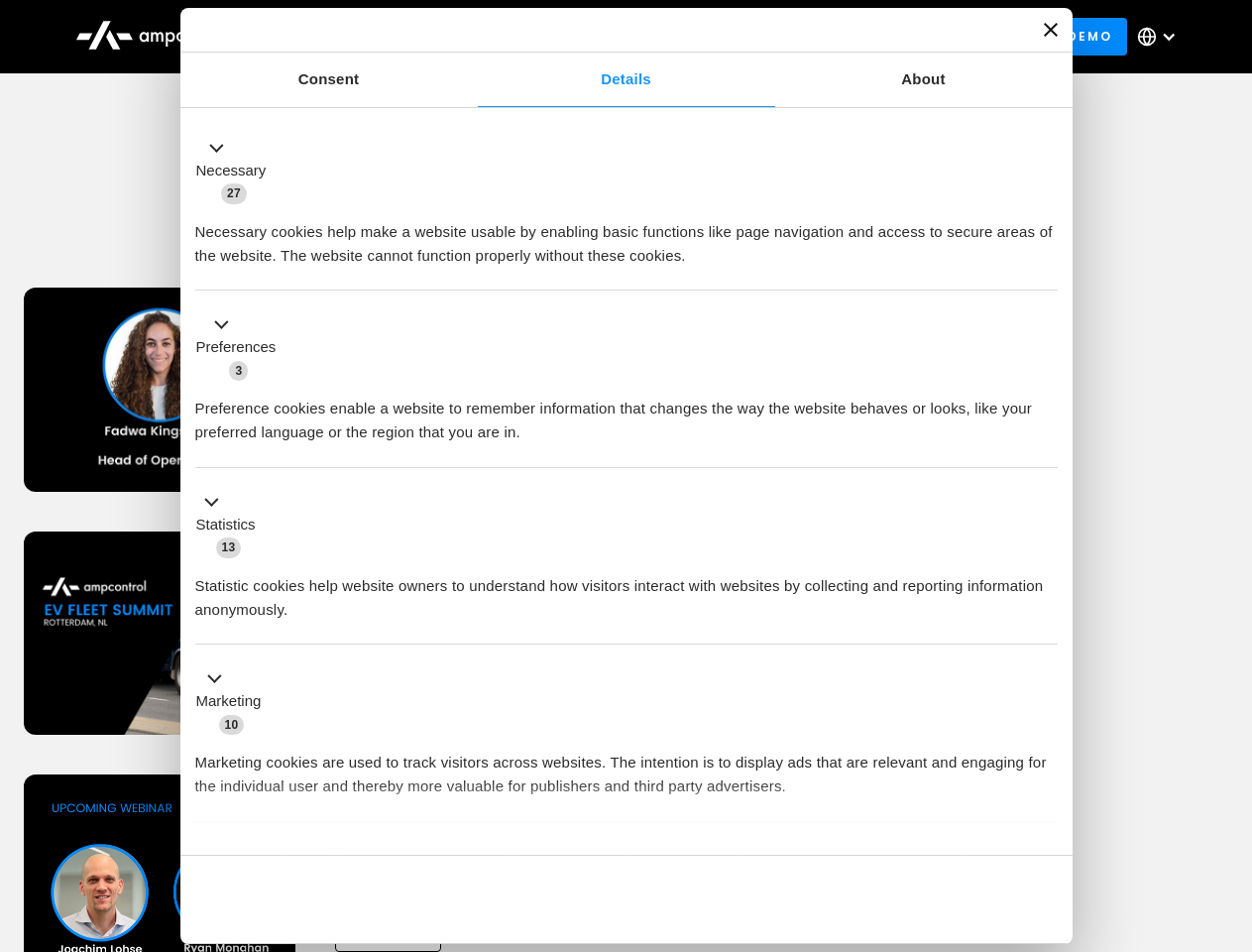  Describe the element at coordinates (1051, 30) in the screenshot. I see `button: Close banner` at that location.